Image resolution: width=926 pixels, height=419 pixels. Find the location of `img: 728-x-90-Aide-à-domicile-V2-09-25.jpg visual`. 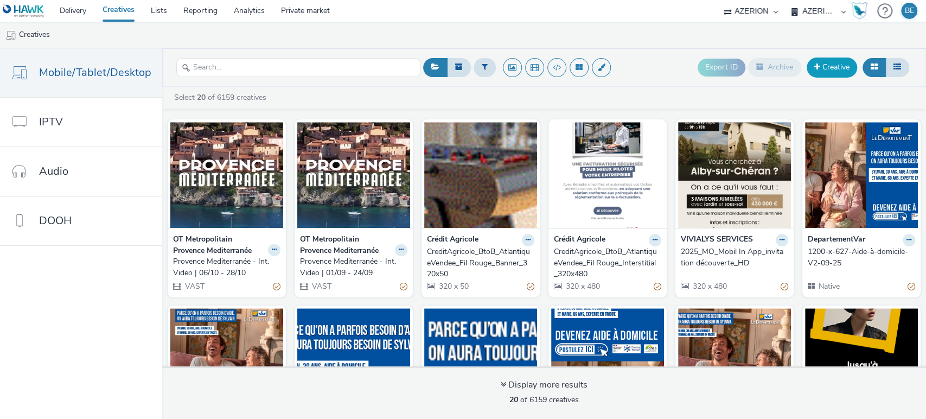

img: 728-x-90-Aide-à-domicile-V2-09-25.jpg visual is located at coordinates (481, 361).